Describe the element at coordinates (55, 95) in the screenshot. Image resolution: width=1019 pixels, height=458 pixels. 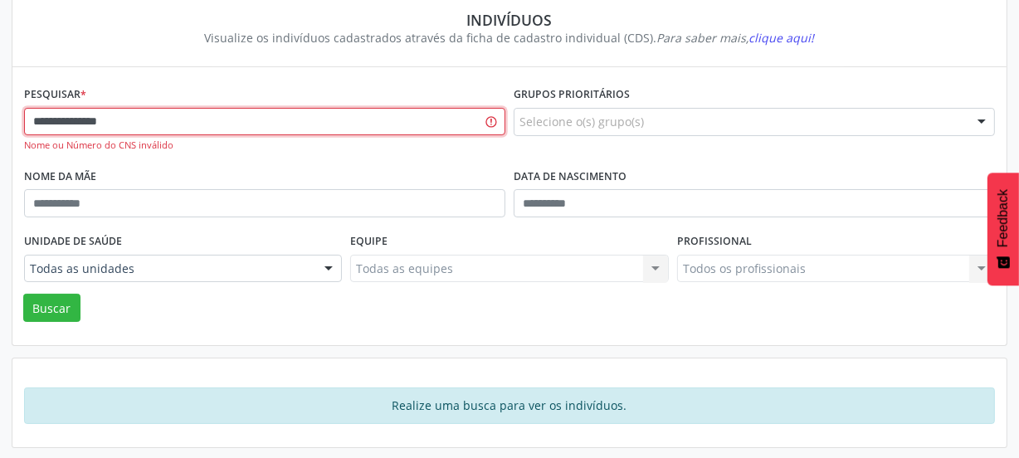
I see `label: Pesquisar` at that location.